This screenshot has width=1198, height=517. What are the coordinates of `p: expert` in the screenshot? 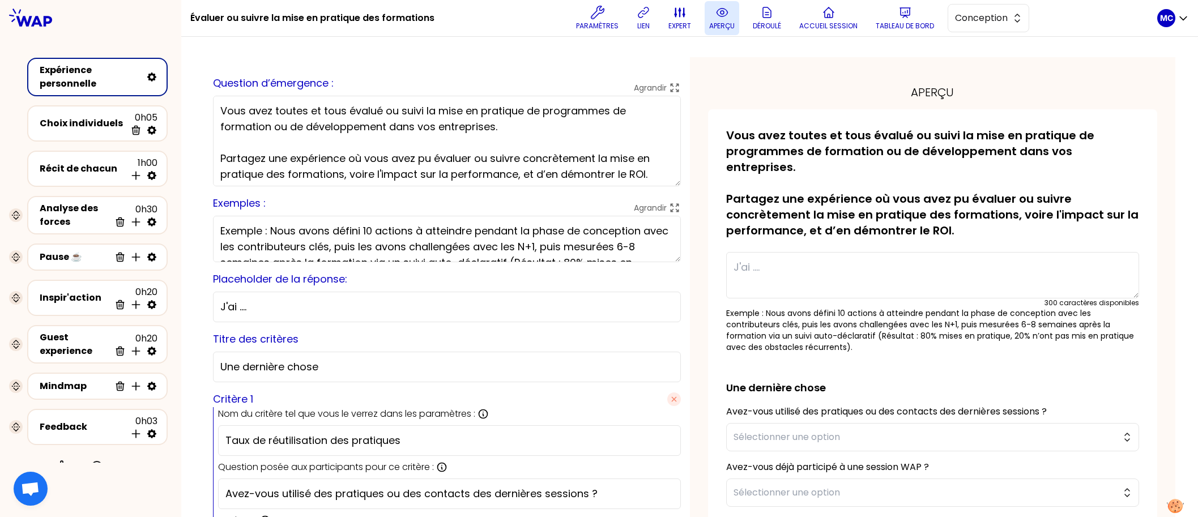 It's located at (680, 26).